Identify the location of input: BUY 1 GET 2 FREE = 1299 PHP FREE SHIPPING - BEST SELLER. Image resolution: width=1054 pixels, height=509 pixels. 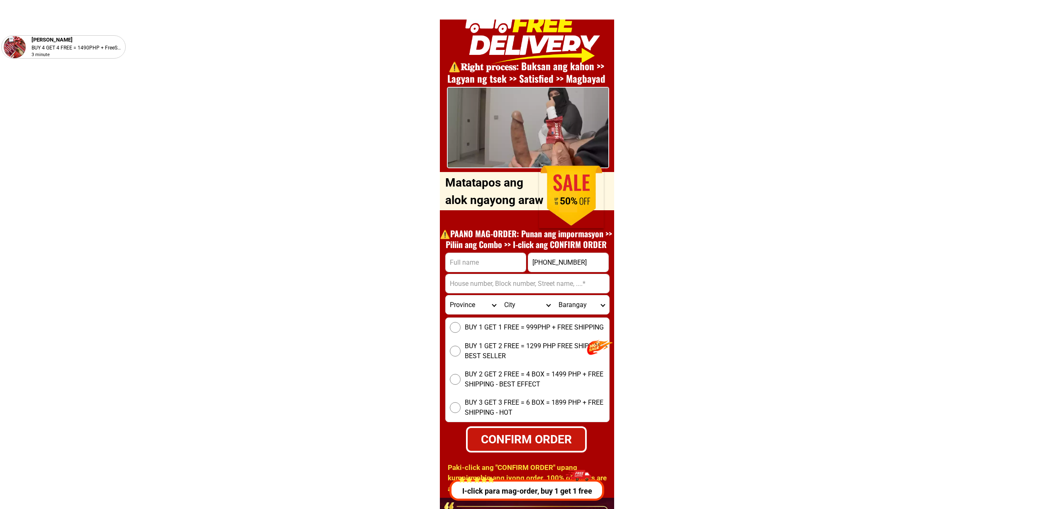
(455, 351).